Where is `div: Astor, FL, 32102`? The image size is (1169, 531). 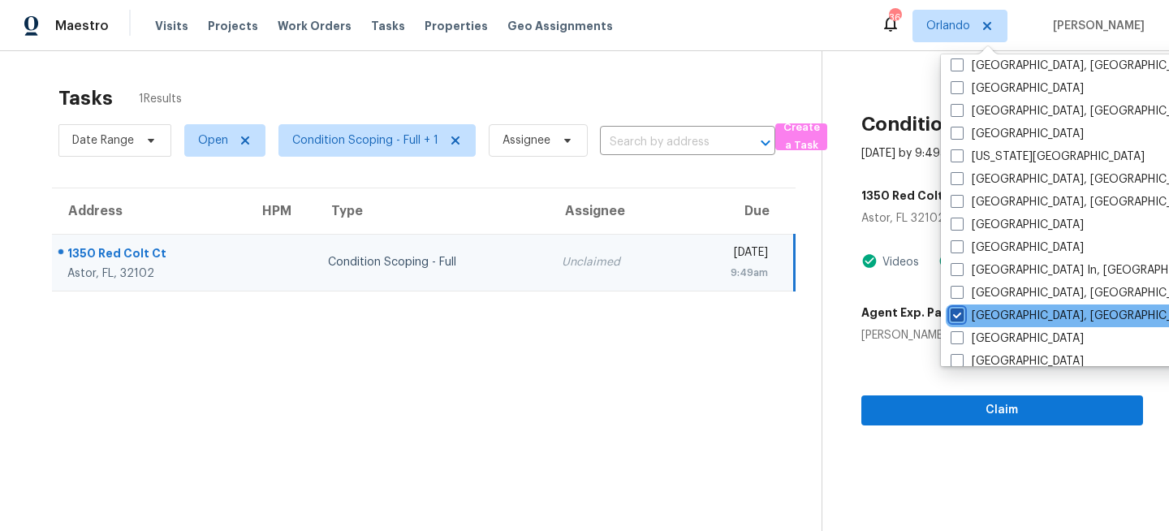
div: Astor, FL, 32102 is located at coordinates (150, 274).